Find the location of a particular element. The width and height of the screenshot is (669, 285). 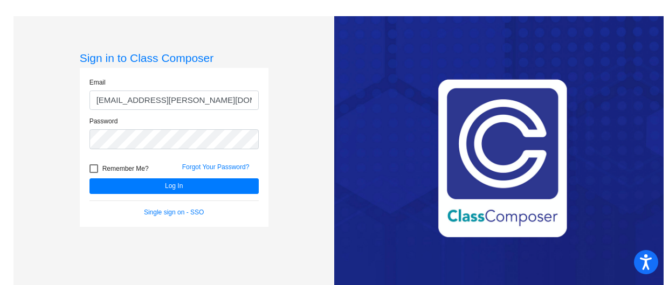

label: Password is located at coordinates (104, 121).